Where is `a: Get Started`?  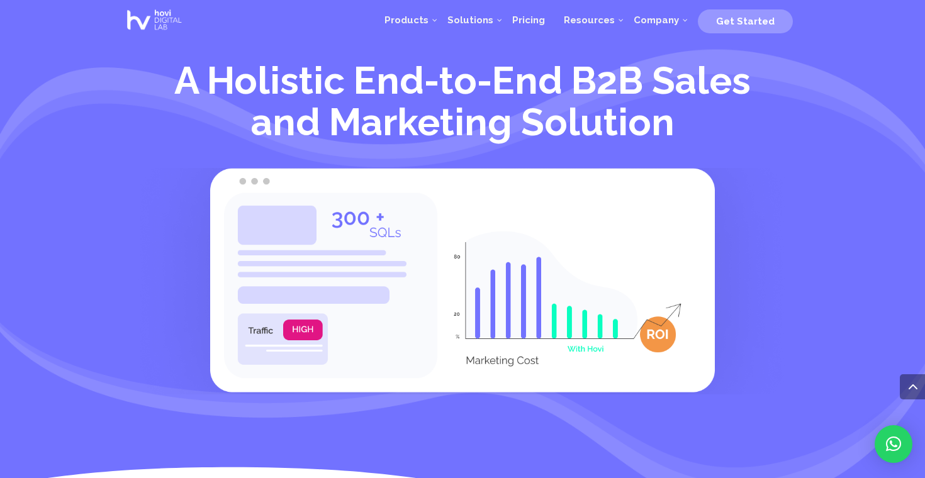 a: Get Started is located at coordinates (745, 20).